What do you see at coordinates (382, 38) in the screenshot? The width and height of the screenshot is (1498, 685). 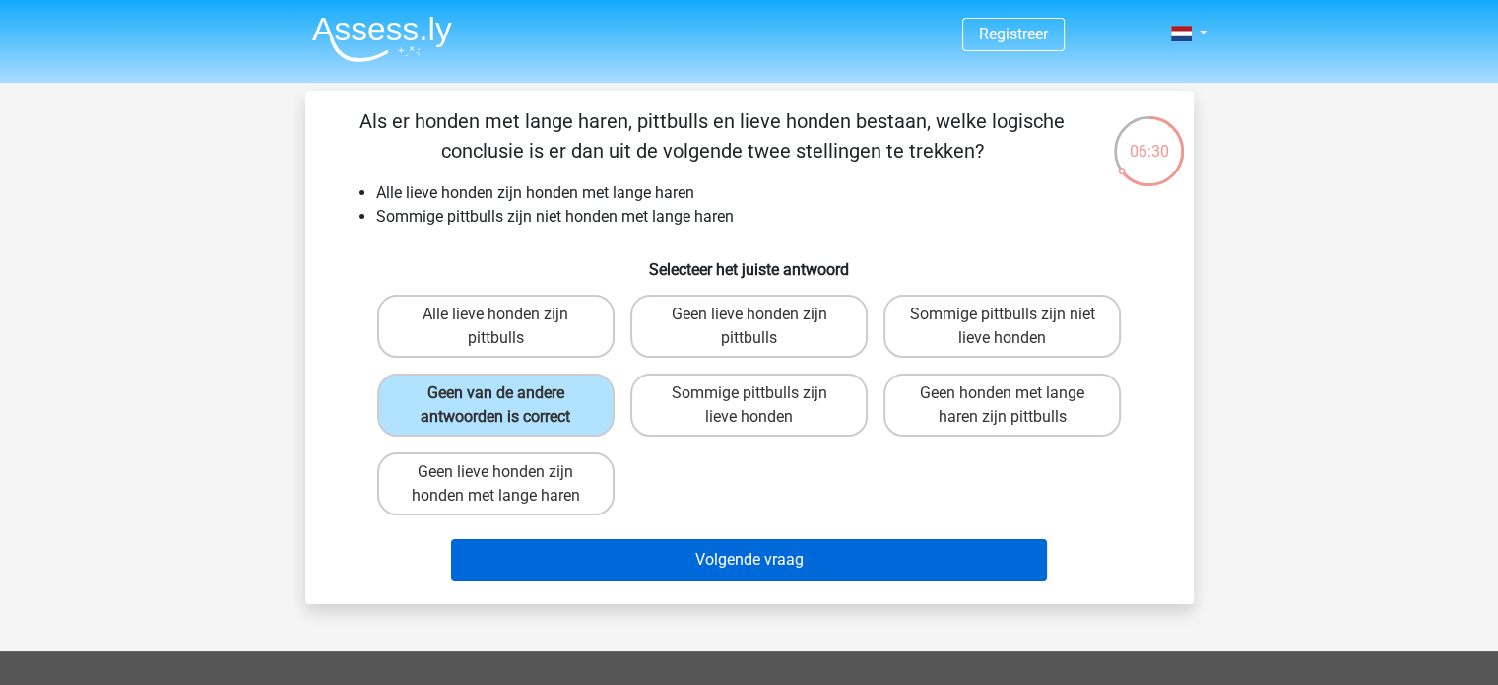 I see `img: Assessly` at bounding box center [382, 38].